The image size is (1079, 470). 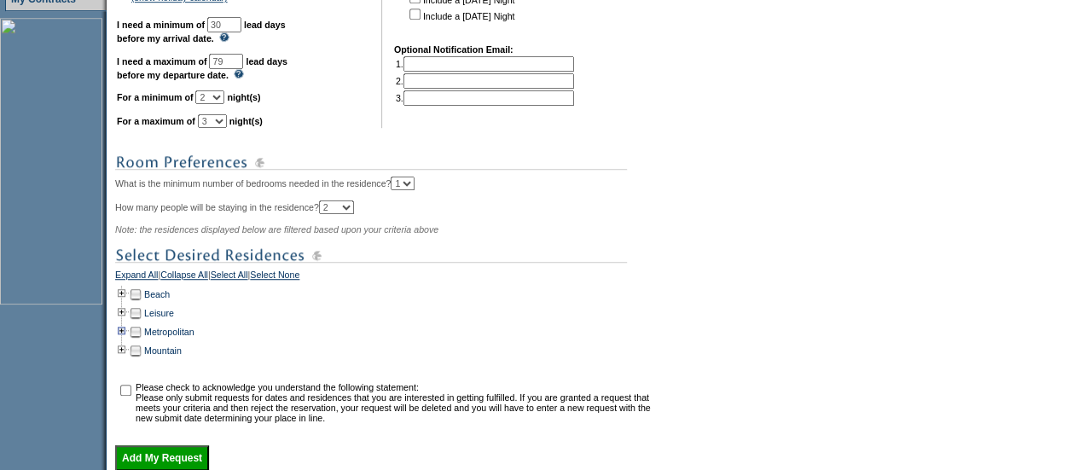 What do you see at coordinates (454, 49) in the screenshot?
I see `b: Optional Notification Email:` at bounding box center [454, 49].